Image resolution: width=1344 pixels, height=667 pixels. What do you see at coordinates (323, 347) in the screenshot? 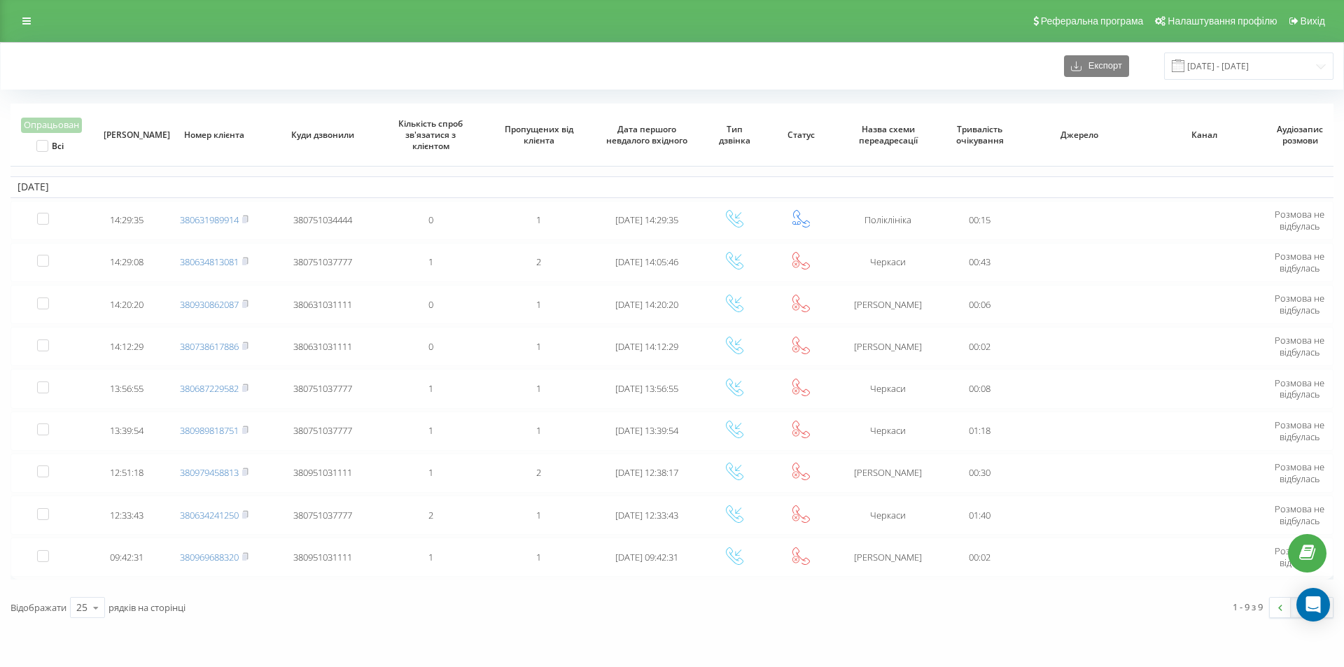
I see `span: 380631031111` at bounding box center [323, 347].